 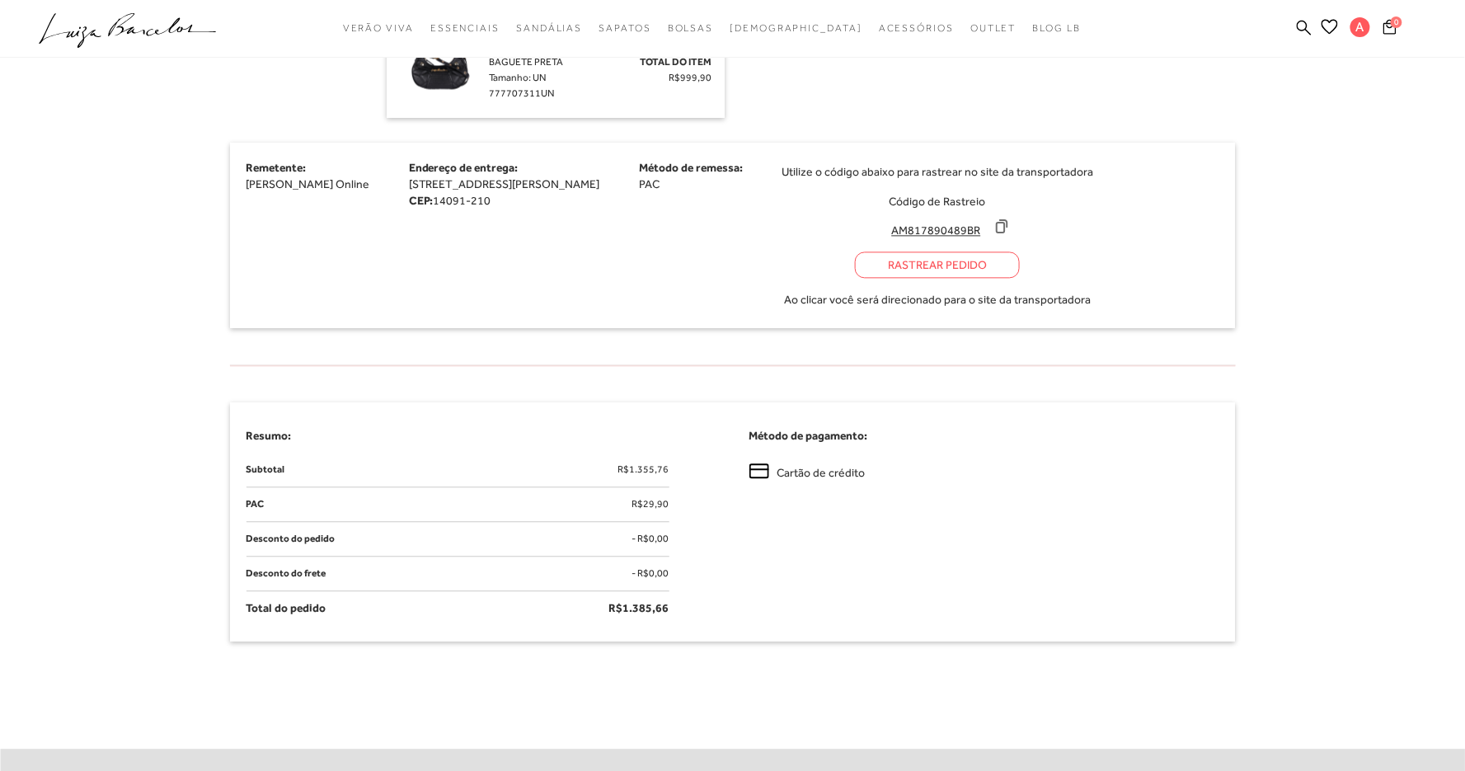 What do you see at coordinates (440, 64) in the screenshot?
I see `img: BOLSA PEQUENA BAGUETE PRETA` at bounding box center [440, 64].